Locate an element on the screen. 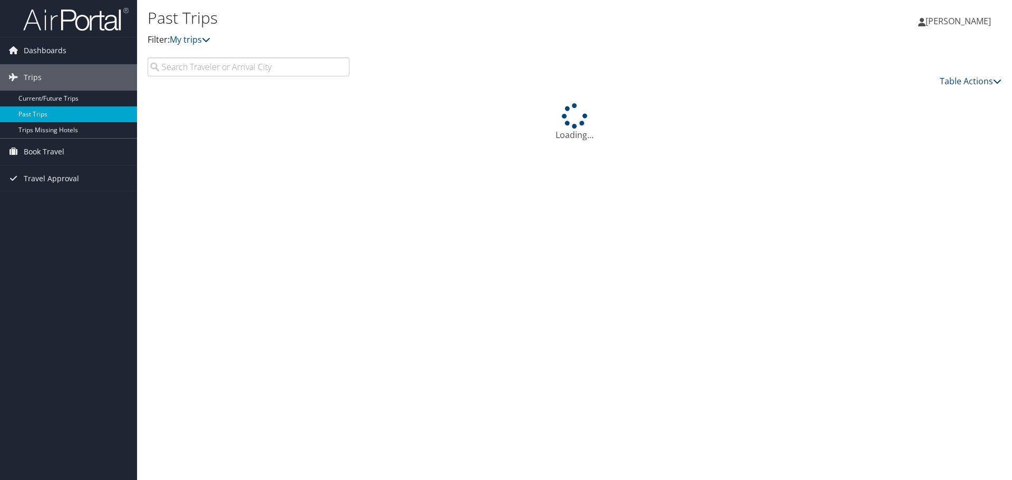 The height and width of the screenshot is (480, 1012). input: Search Traveler or Arrival City is located at coordinates (248, 67).